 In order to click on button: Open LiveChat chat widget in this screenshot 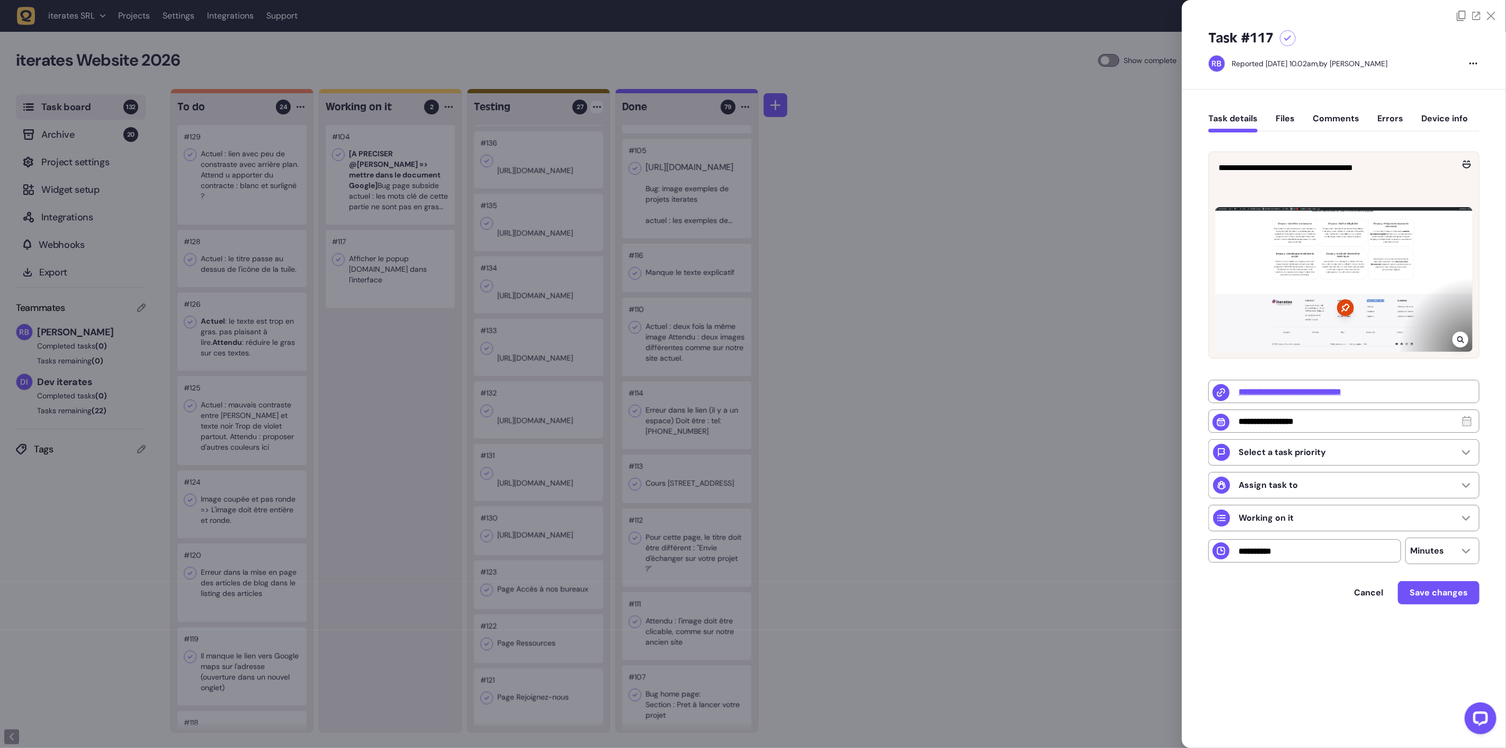, I will do `click(24, 20)`.